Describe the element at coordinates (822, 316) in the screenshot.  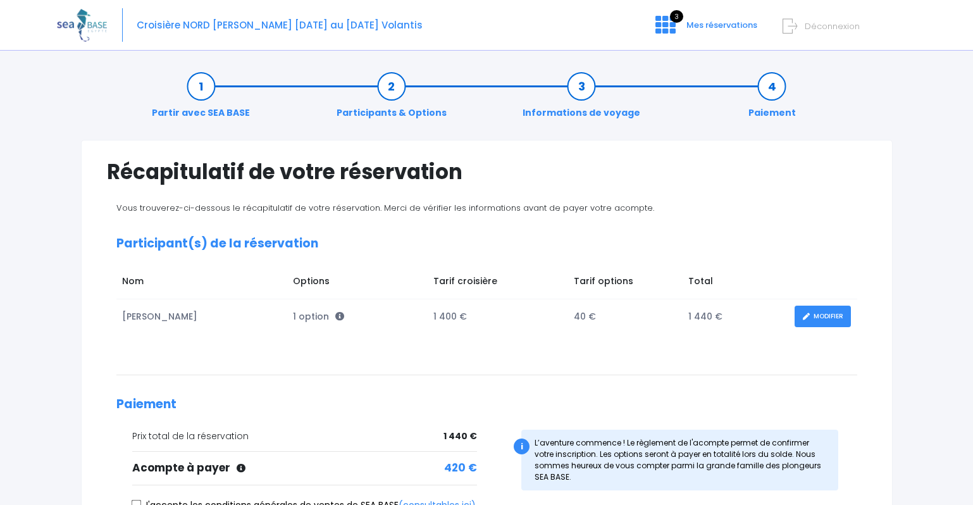
I see `a: MODIFIER` at that location.